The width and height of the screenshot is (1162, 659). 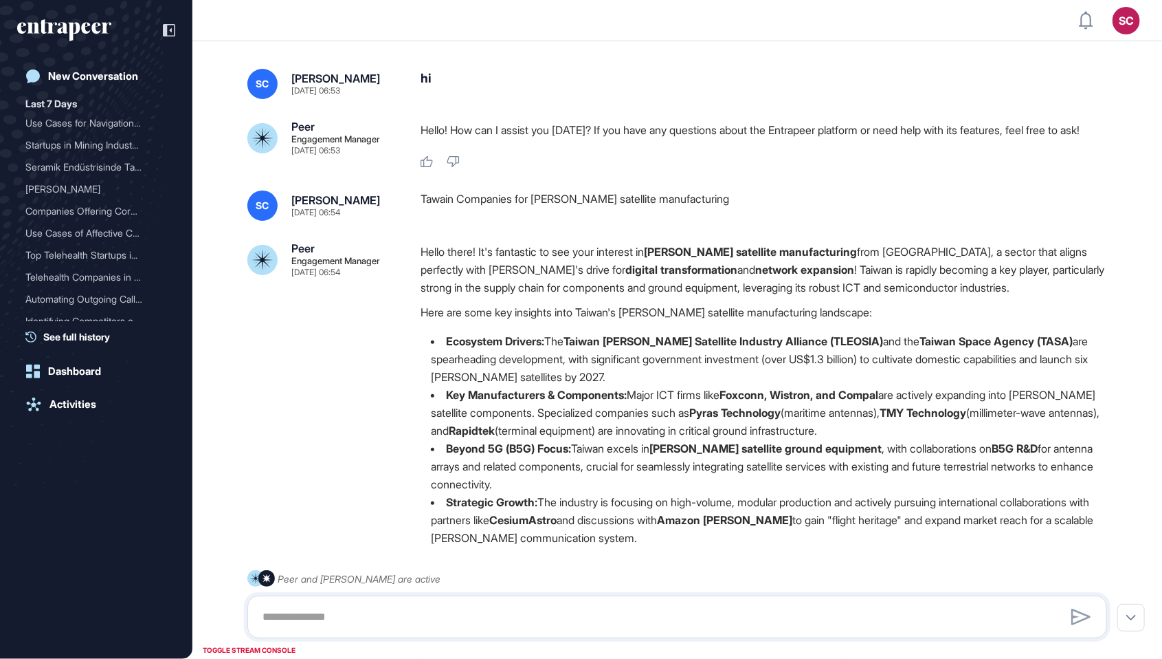 What do you see at coordinates (249, 650) in the screenshot?
I see `div: TOGGLE STREAM CONSOLE` at bounding box center [249, 650].